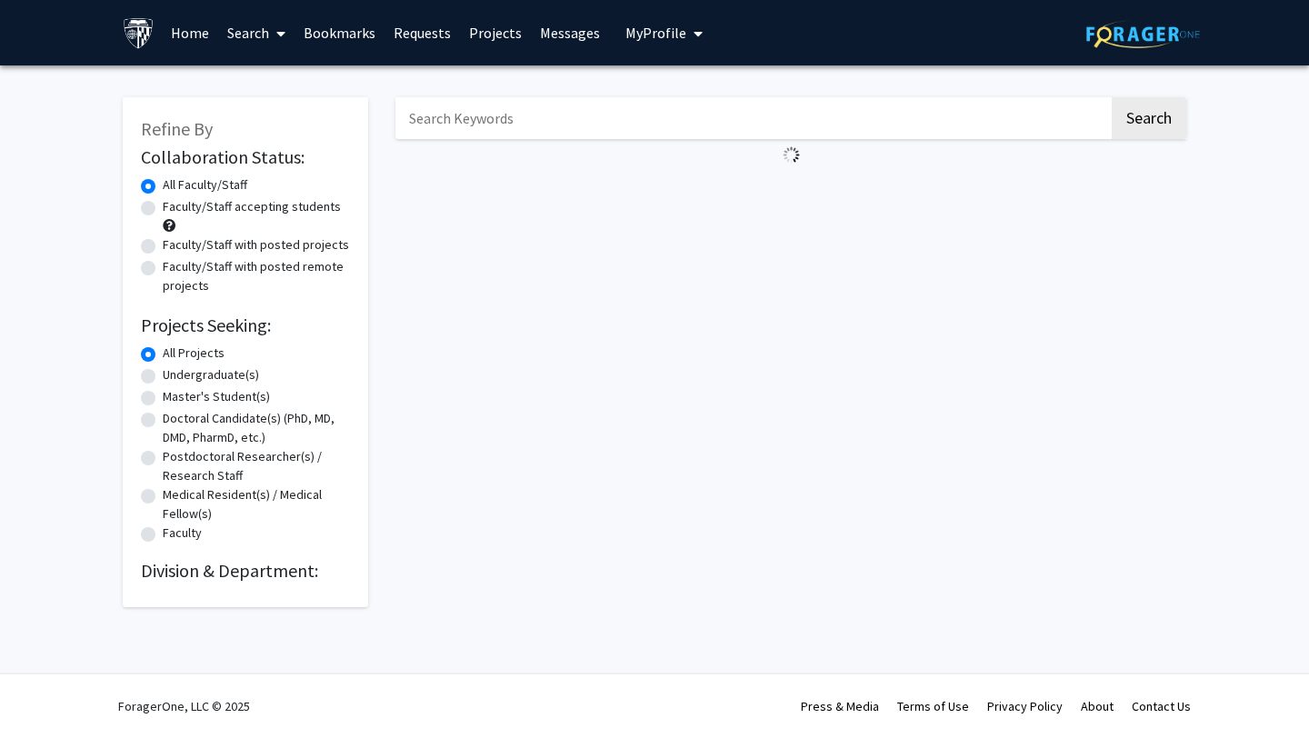 This screenshot has width=1309, height=738. What do you see at coordinates (752, 118) in the screenshot?
I see `input: Search Keywords` at bounding box center [752, 118].